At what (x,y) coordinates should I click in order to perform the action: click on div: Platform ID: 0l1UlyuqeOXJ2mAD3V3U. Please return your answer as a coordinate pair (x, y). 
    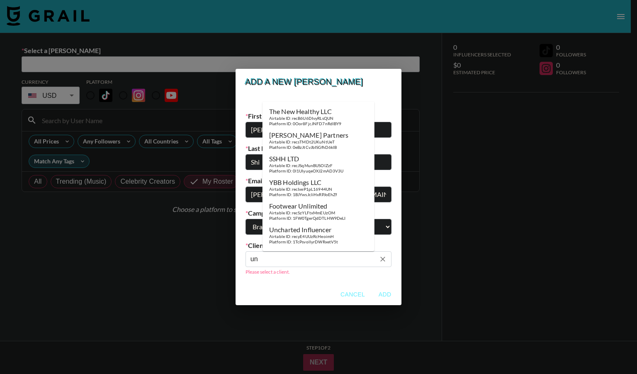
    Looking at the image, I should click on (307, 171).